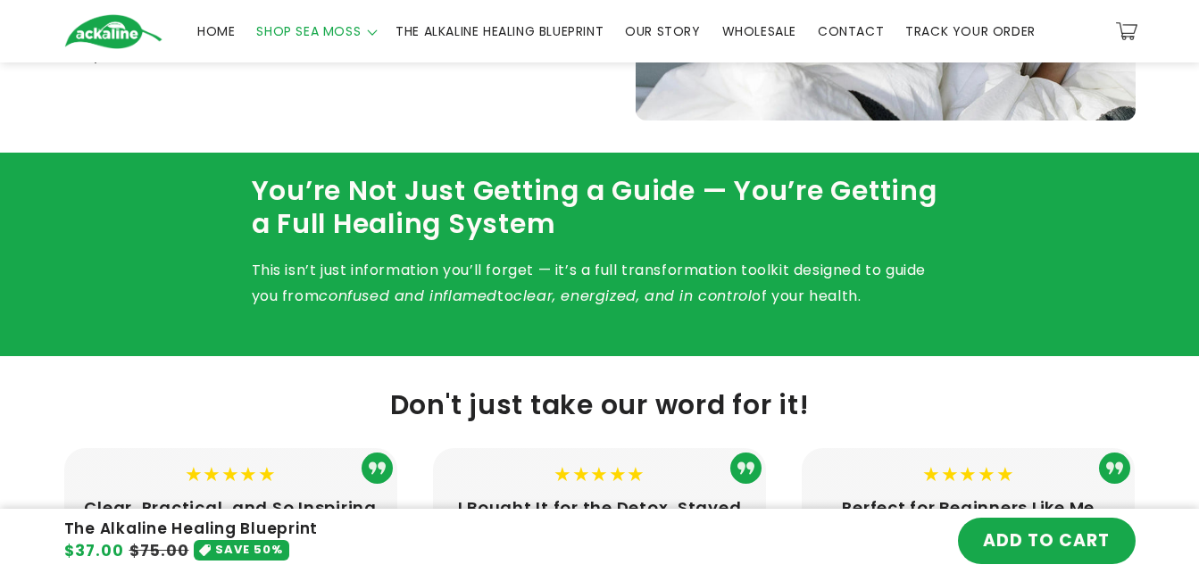 This screenshot has height=573, width=1199. Describe the element at coordinates (113, 31) in the screenshot. I see `img: Ackaline` at that location.